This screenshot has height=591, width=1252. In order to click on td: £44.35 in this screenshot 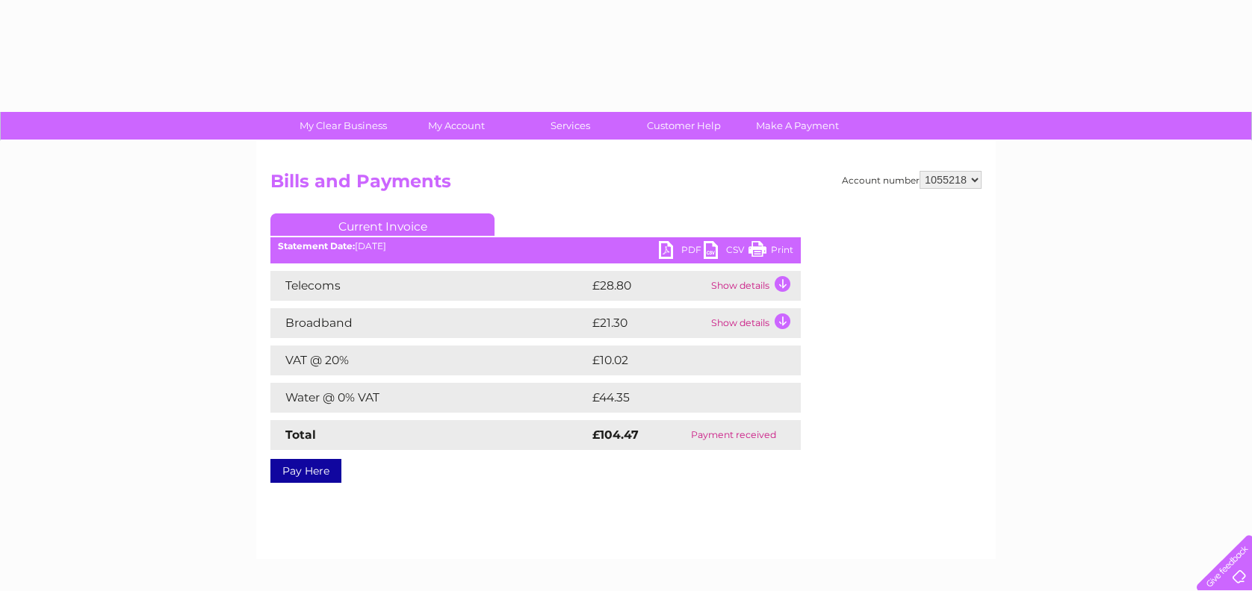, I will do `click(679, 398)`.